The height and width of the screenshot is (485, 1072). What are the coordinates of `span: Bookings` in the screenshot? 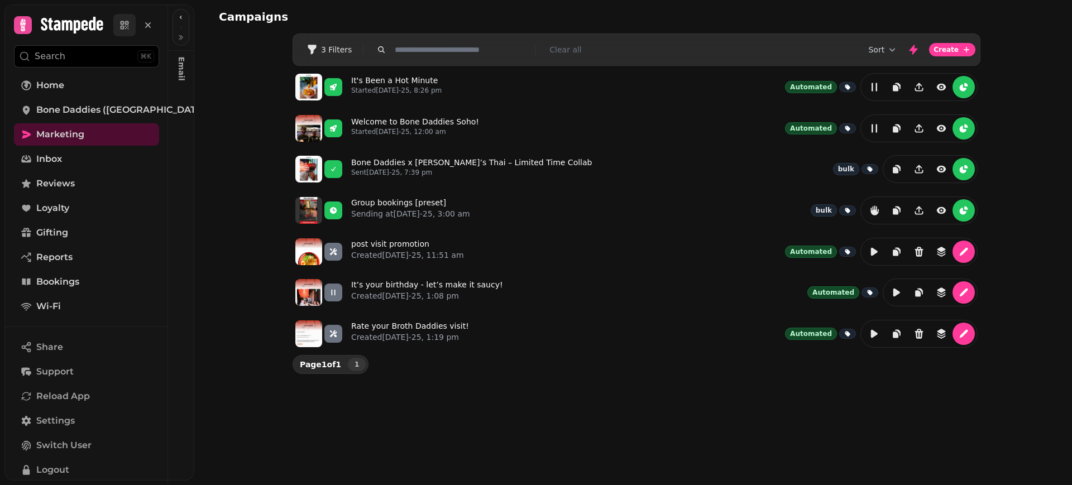 It's located at (58, 282).